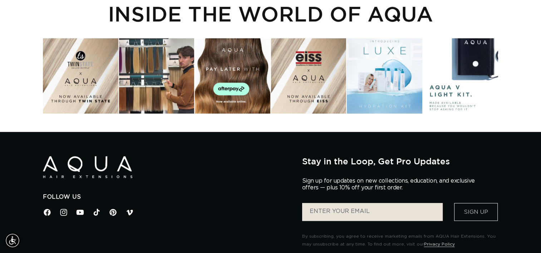 The width and height of the screenshot is (541, 253). Describe the element at coordinates (439, 244) in the screenshot. I see `a: Privacy Policy` at that location.